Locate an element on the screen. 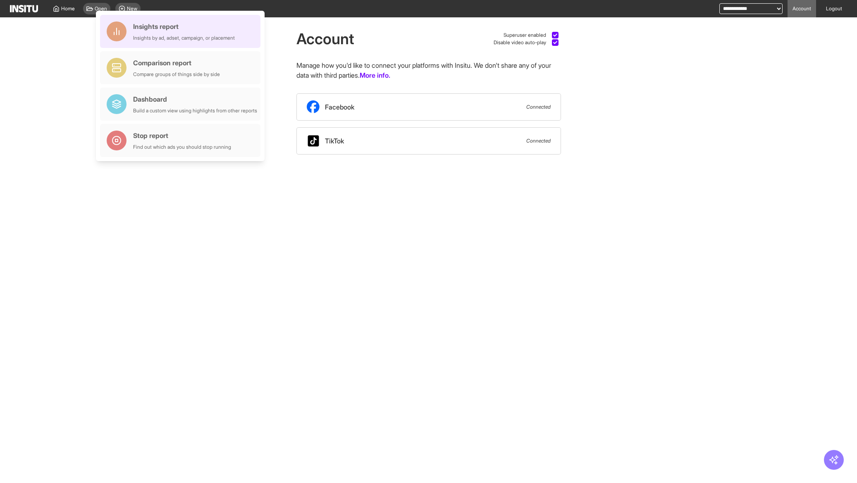 Image resolution: width=857 pixels, height=483 pixels. span: Disable video auto-play is located at coordinates (520, 43).